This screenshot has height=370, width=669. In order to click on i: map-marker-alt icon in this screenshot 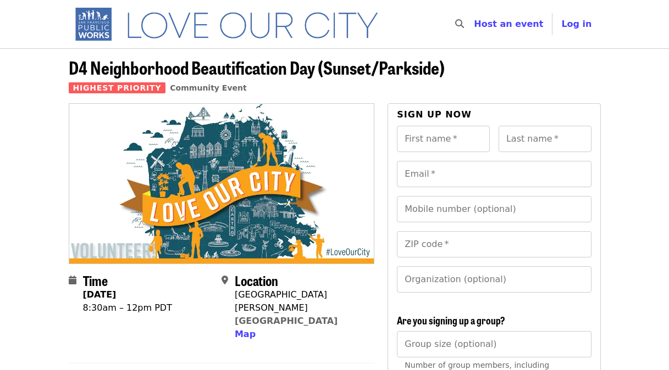, I will do `click(225, 280)`.